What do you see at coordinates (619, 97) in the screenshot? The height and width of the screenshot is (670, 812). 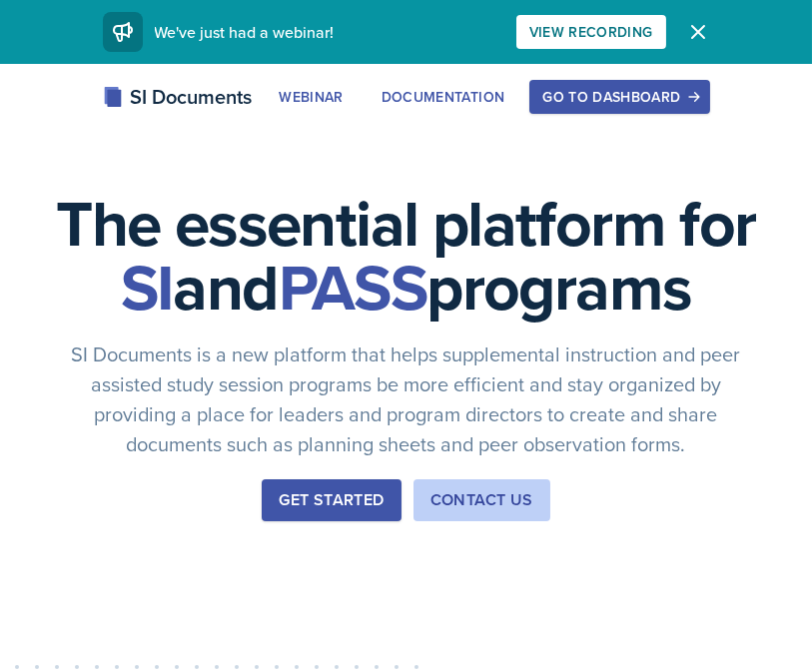 I see `div: Go to Dashboard` at bounding box center [619, 97].